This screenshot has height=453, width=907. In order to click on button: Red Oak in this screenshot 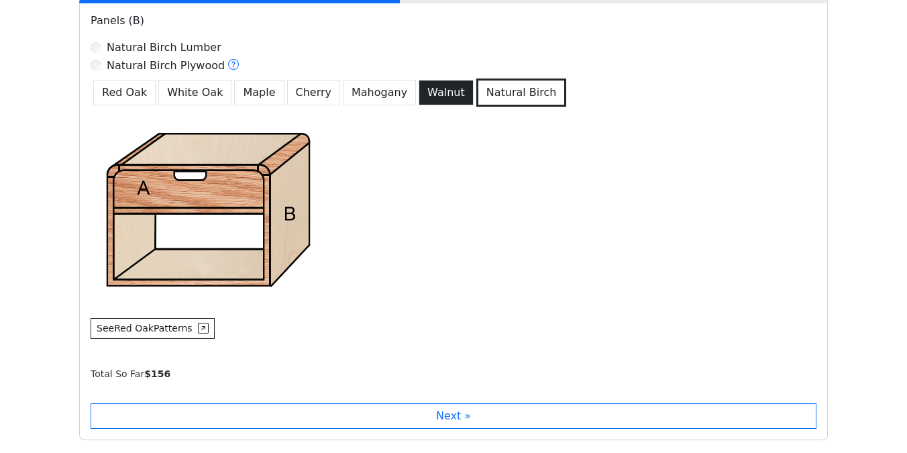, I will do `click(124, 93)`.